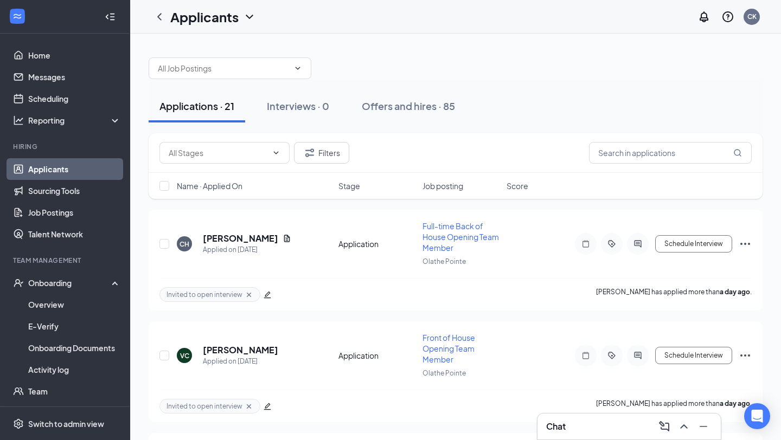 The image size is (781, 440). What do you see at coordinates (223, 68) in the screenshot?
I see `input: All Job Postings` at bounding box center [223, 68].